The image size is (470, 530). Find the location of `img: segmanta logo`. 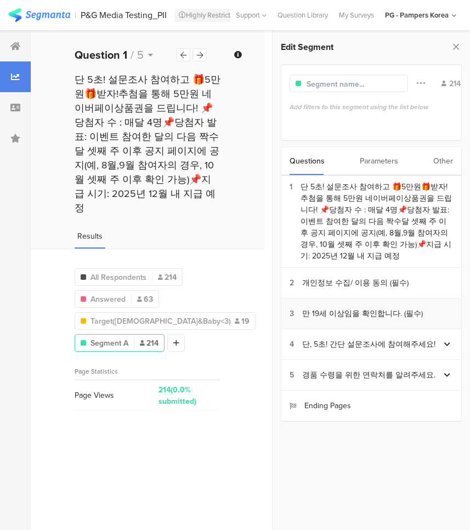

img: segmanta logo is located at coordinates (39, 15).